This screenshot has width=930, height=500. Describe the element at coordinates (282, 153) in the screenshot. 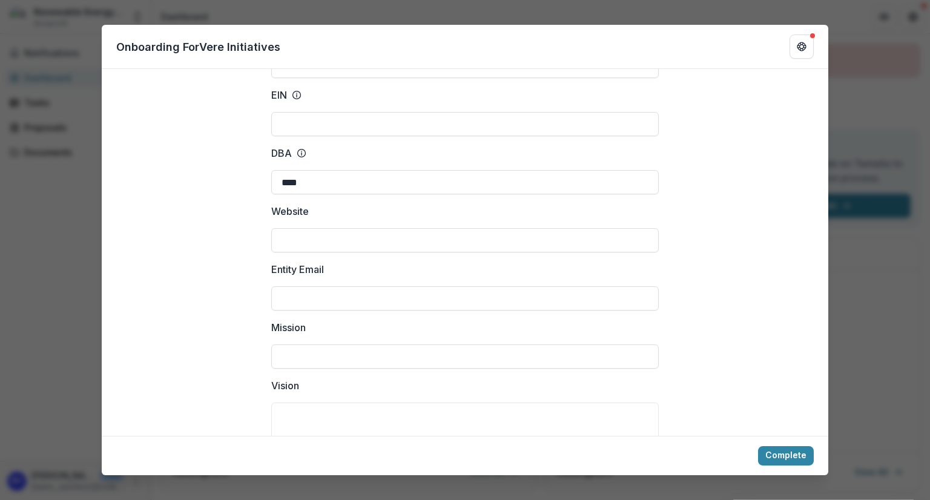

I see `p: DBA` at that location.